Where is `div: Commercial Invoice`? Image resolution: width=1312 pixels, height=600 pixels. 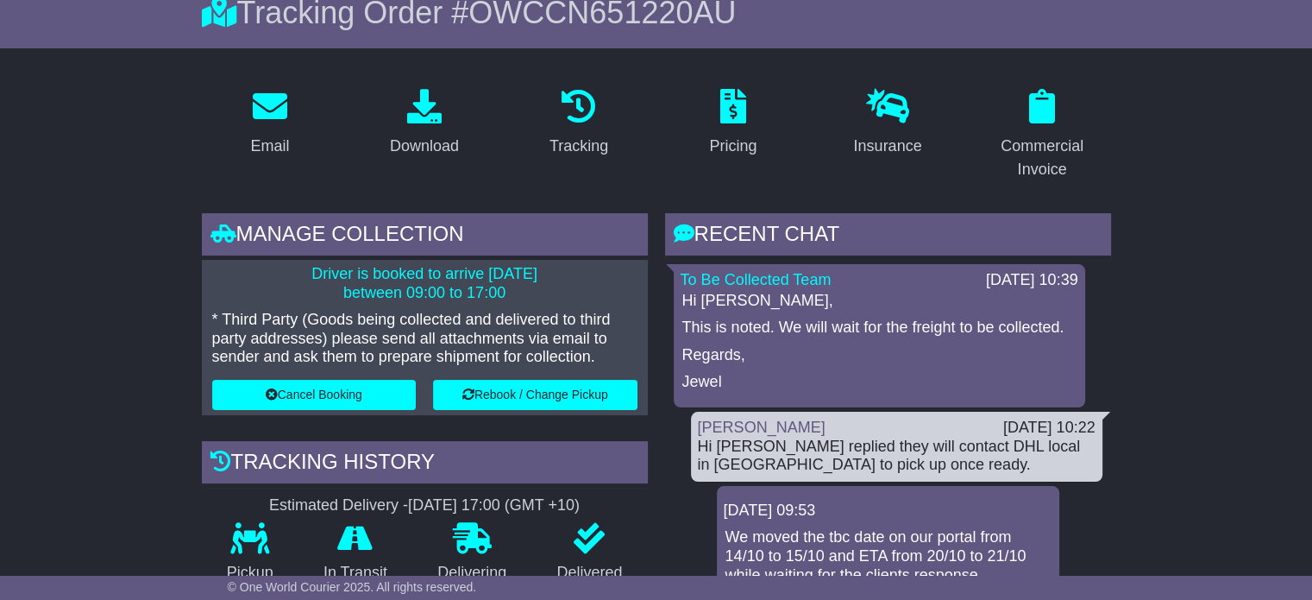
div: Commercial Invoice is located at coordinates (1042, 158).